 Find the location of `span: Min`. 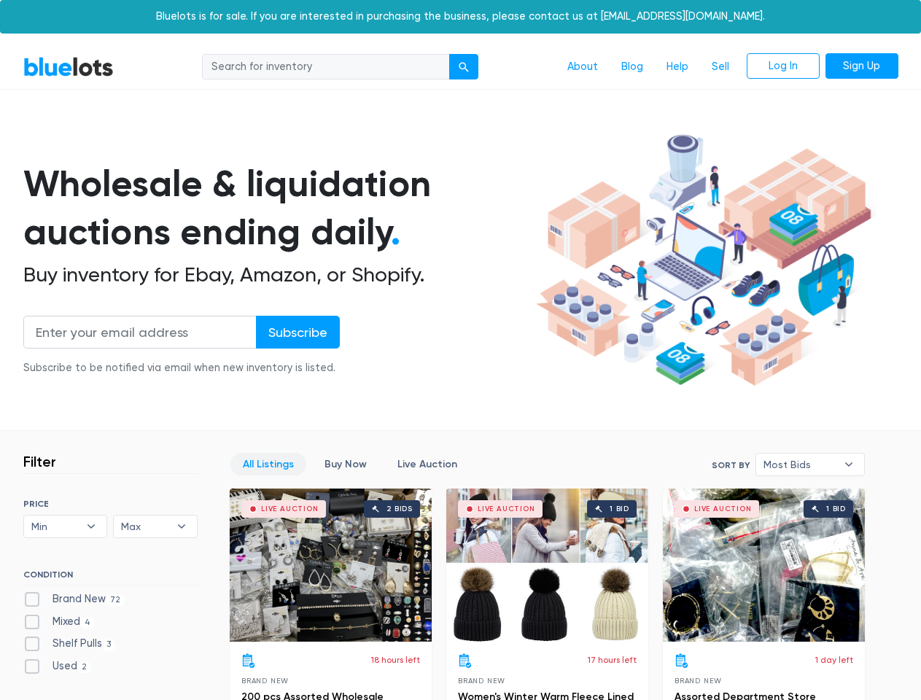

span: Min is located at coordinates (55, 526).